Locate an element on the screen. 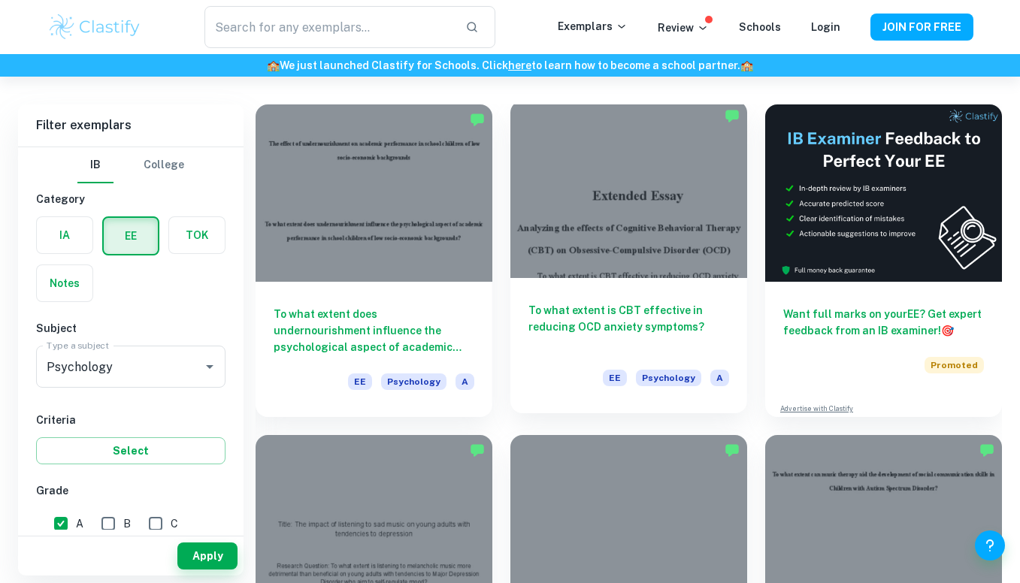 This screenshot has height=583, width=1020. img: Thumbnail is located at coordinates (883, 193).